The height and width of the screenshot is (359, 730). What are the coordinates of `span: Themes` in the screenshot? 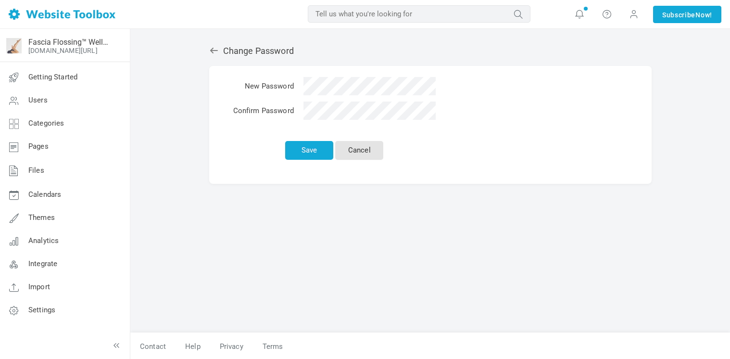 It's located at (41, 217).